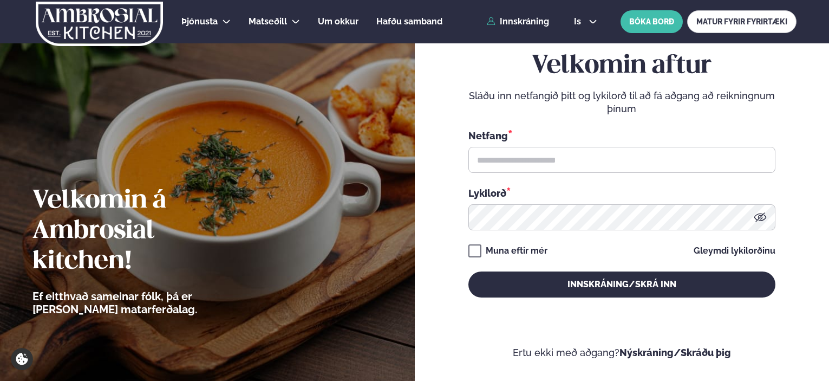 The height and width of the screenshot is (381, 829). I want to click on span: Matseðill, so click(268, 21).